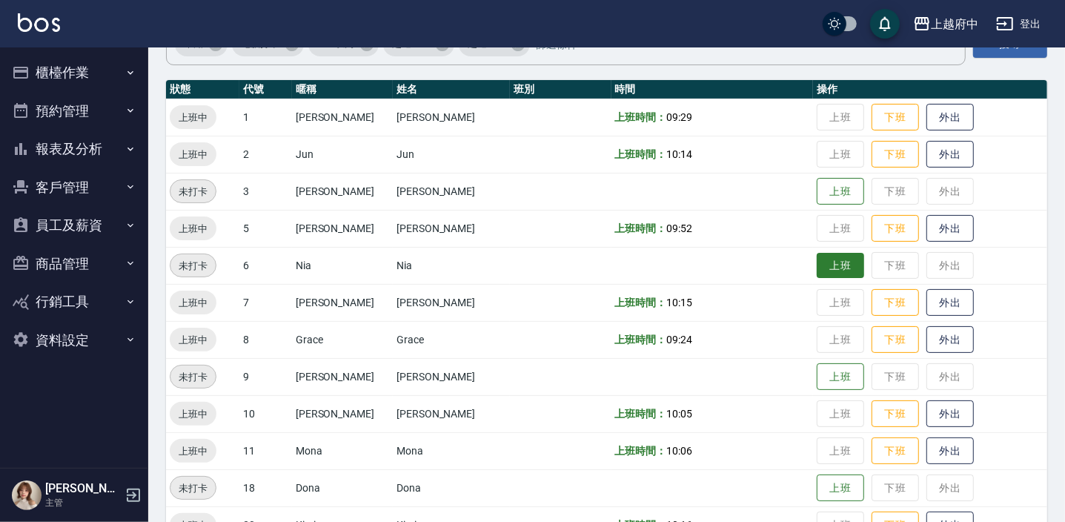 This screenshot has height=522, width=1065. Describe the element at coordinates (679, 302) in the screenshot. I see `span: 10:15` at that location.